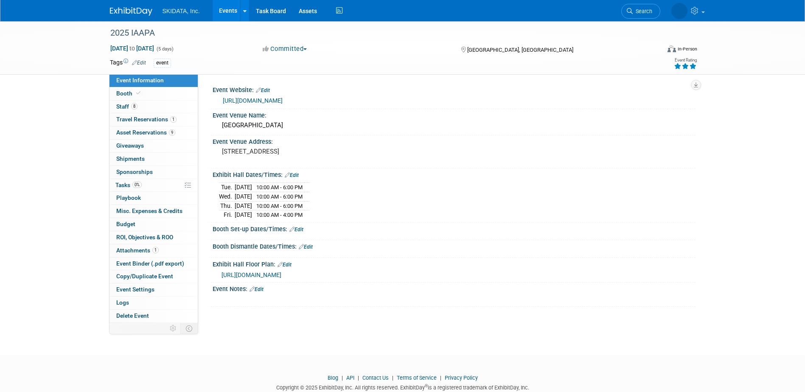 This screenshot has height=392, width=805. What do you see at coordinates (150, 264) in the screenshot?
I see `span: Event Binder (.pdf export)` at bounding box center [150, 264].